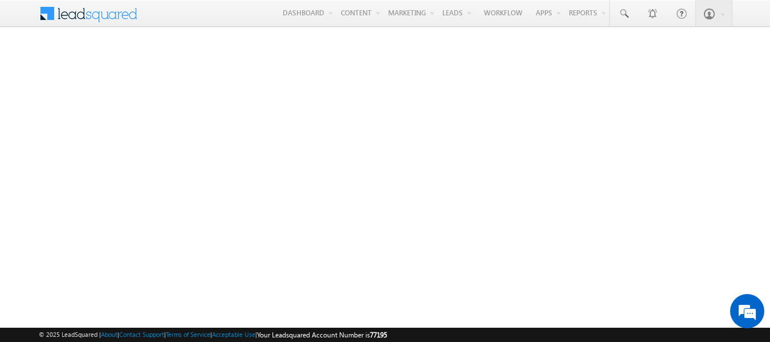  I want to click on a: Terms of Service, so click(188, 334).